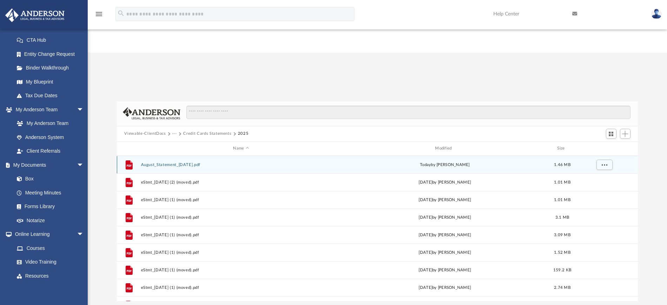 Image resolution: width=667 pixels, height=305 pixels. I want to click on button: 2025, so click(243, 134).